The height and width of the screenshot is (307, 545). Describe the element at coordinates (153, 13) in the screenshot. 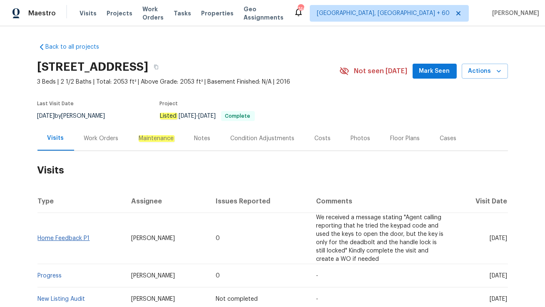

I see `span: Work Orders` at that location.